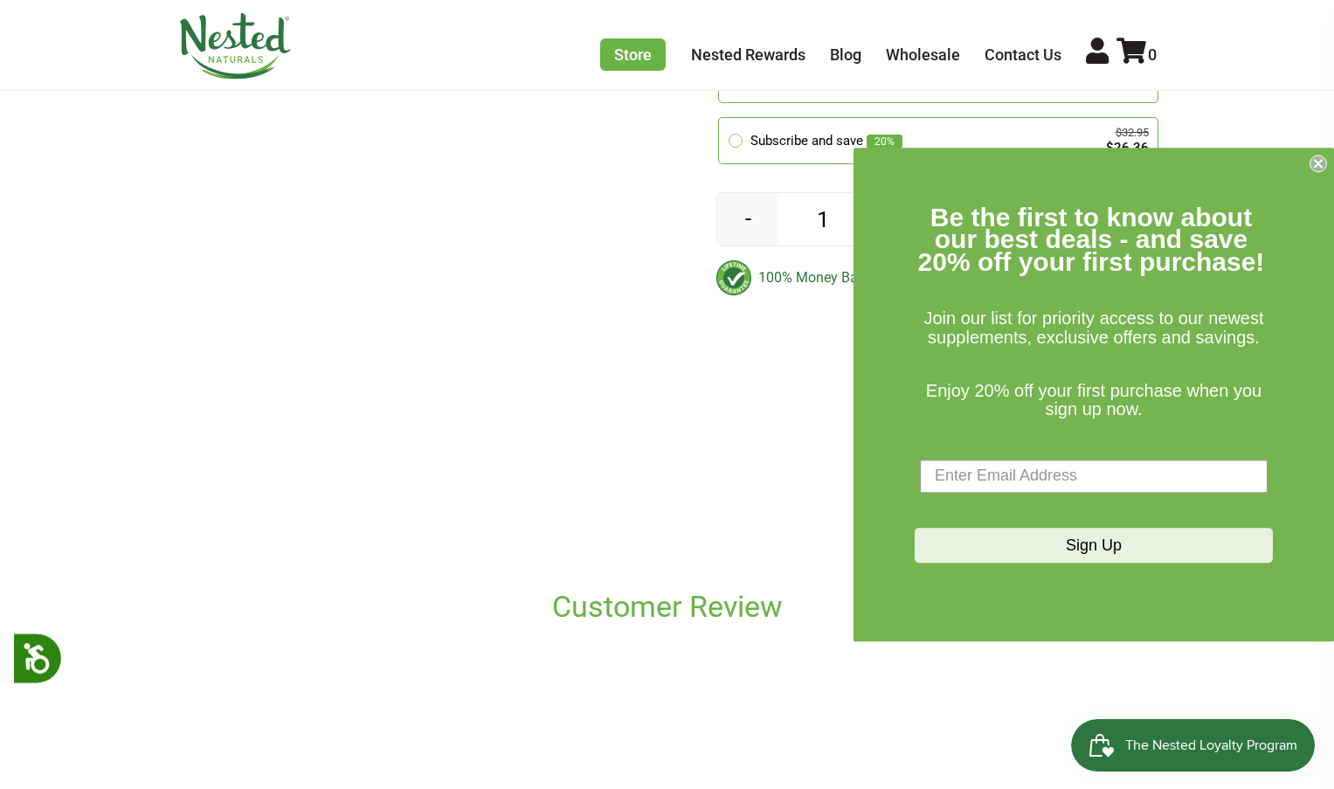 This screenshot has width=1334, height=789. What do you see at coordinates (734, 278) in the screenshot?
I see `img: badge-lifetimeguarantee-color.svg` at bounding box center [734, 278].